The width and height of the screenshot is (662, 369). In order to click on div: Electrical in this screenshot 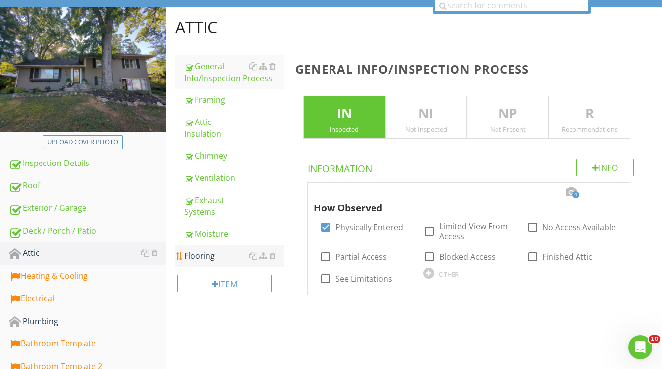, I will do `click(87, 299)`.